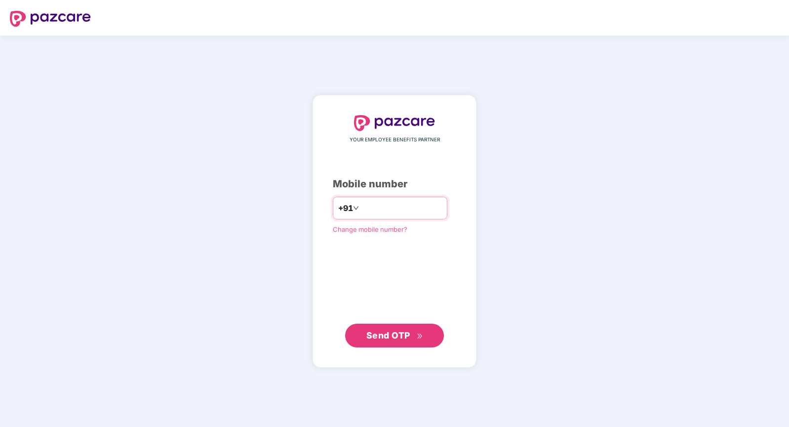 This screenshot has height=427, width=789. What do you see at coordinates (420, 336) in the screenshot?
I see `span: double-right` at bounding box center [420, 336].